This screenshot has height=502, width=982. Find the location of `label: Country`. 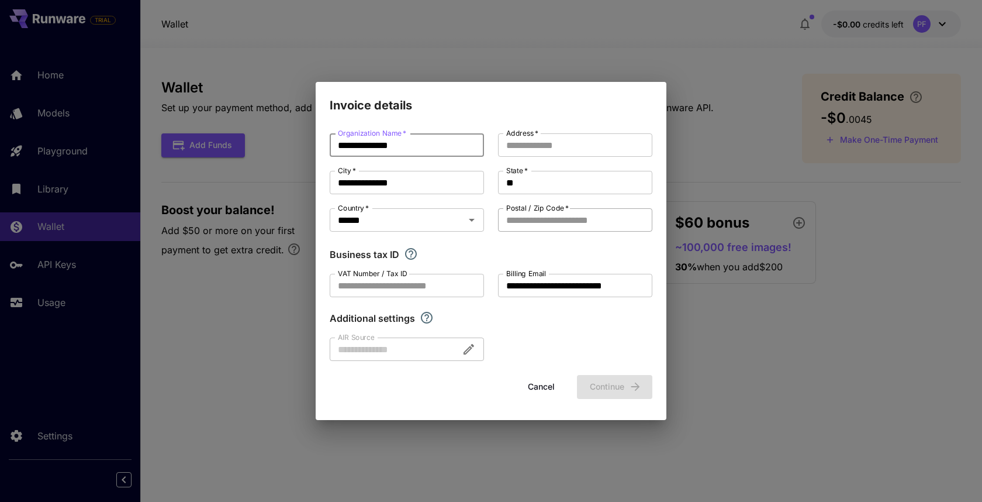

label: Country is located at coordinates (353, 208).